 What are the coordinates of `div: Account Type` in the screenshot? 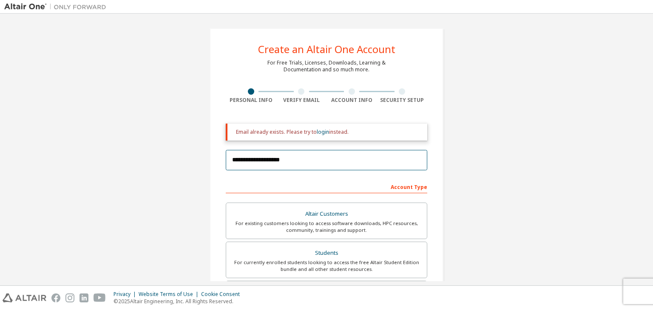 It's located at (327, 187).